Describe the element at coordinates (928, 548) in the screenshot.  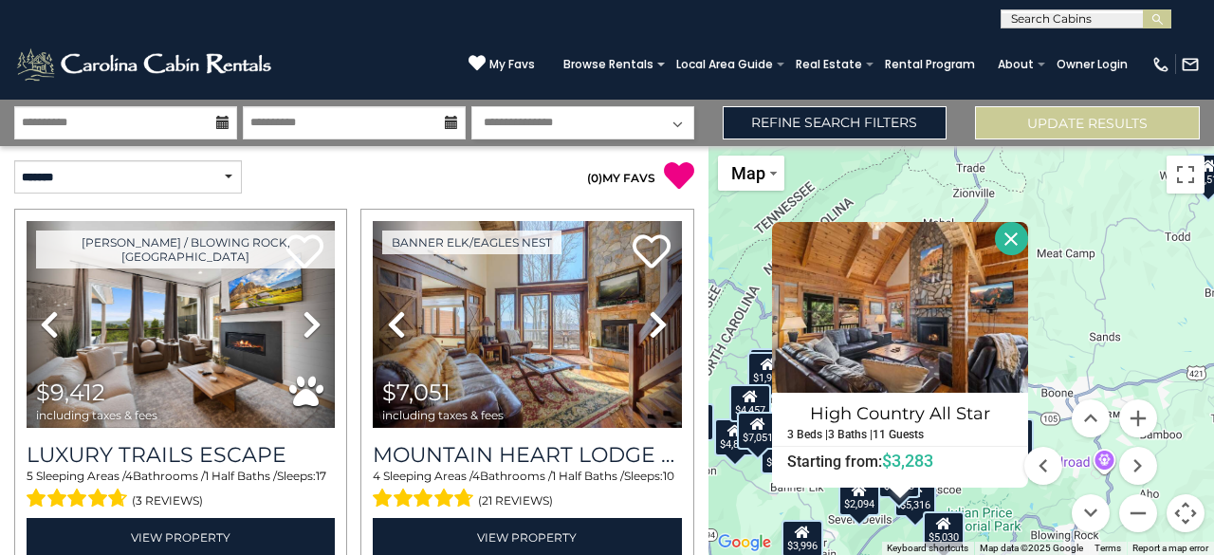
I see `button: Keyboard shortcuts` at that location.